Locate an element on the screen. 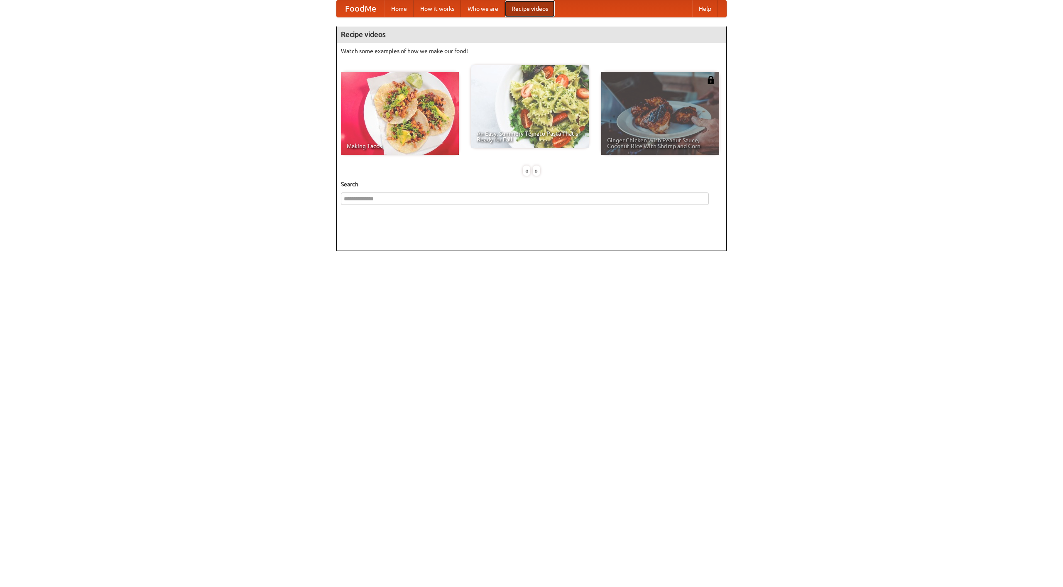 The height and width of the screenshot is (587, 1063). h5: Search is located at coordinates (531, 184).